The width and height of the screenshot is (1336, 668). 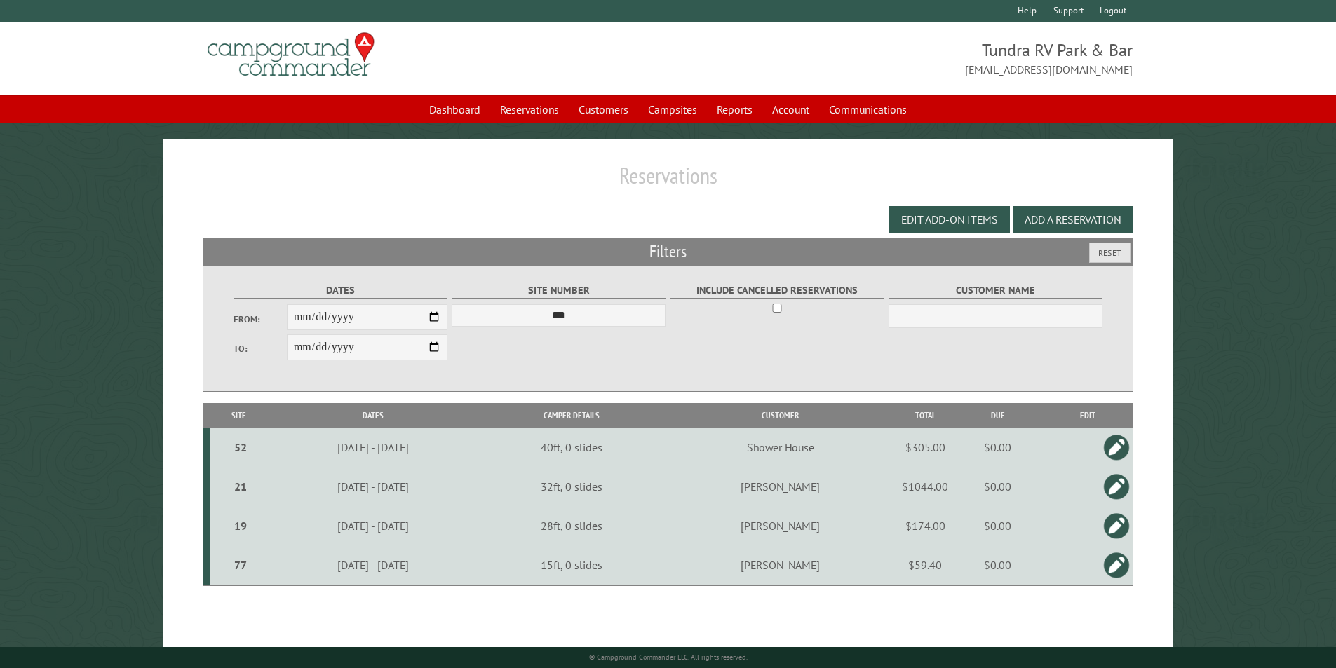 I want to click on a: Communications, so click(x=868, y=109).